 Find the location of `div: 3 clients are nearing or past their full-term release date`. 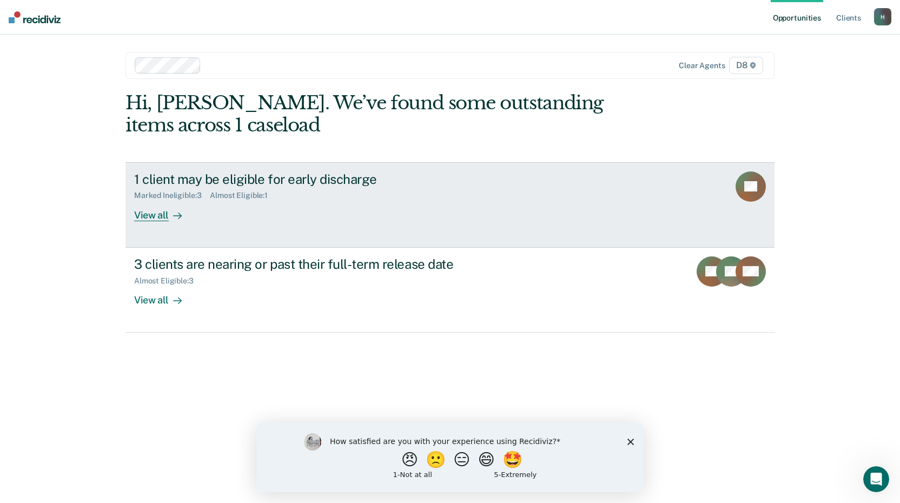

div: 3 clients are nearing or past their full-term release date is located at coordinates (324, 264).